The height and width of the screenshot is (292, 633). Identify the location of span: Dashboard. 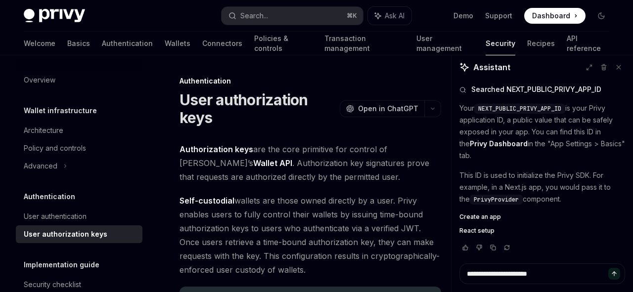
(551, 16).